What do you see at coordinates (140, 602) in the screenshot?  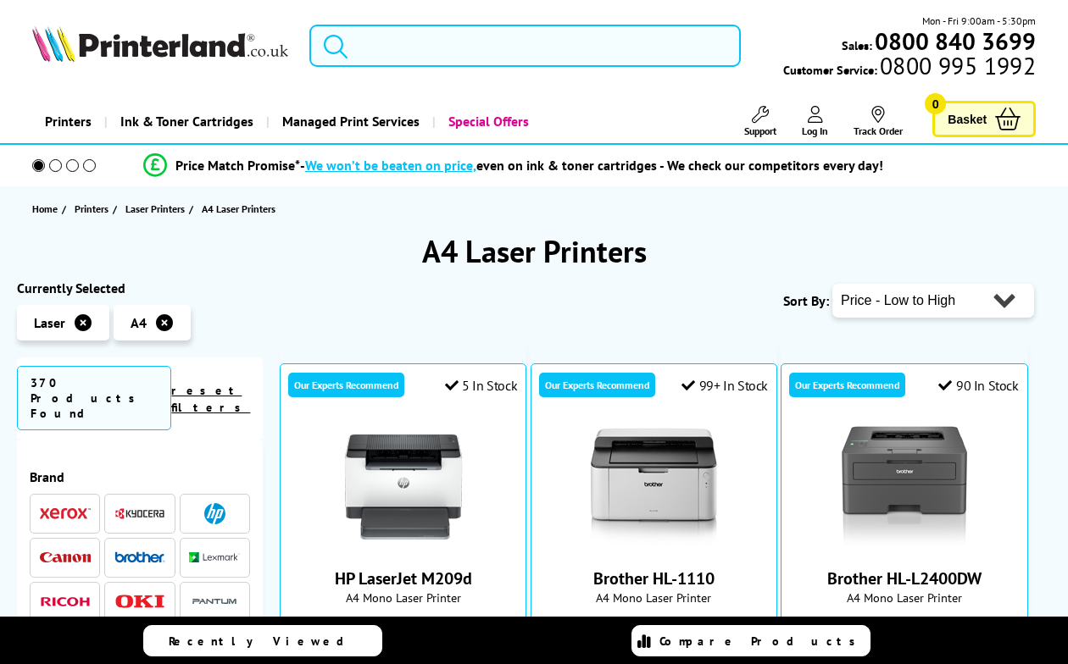 I see `img: OKI` at bounding box center [140, 602].